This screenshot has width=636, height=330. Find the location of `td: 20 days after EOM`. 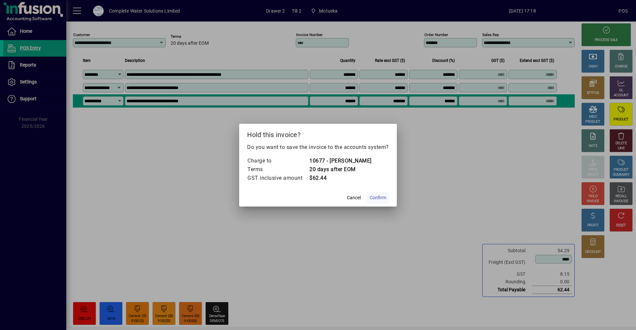

td: 20 days after EOM is located at coordinates (340, 170).